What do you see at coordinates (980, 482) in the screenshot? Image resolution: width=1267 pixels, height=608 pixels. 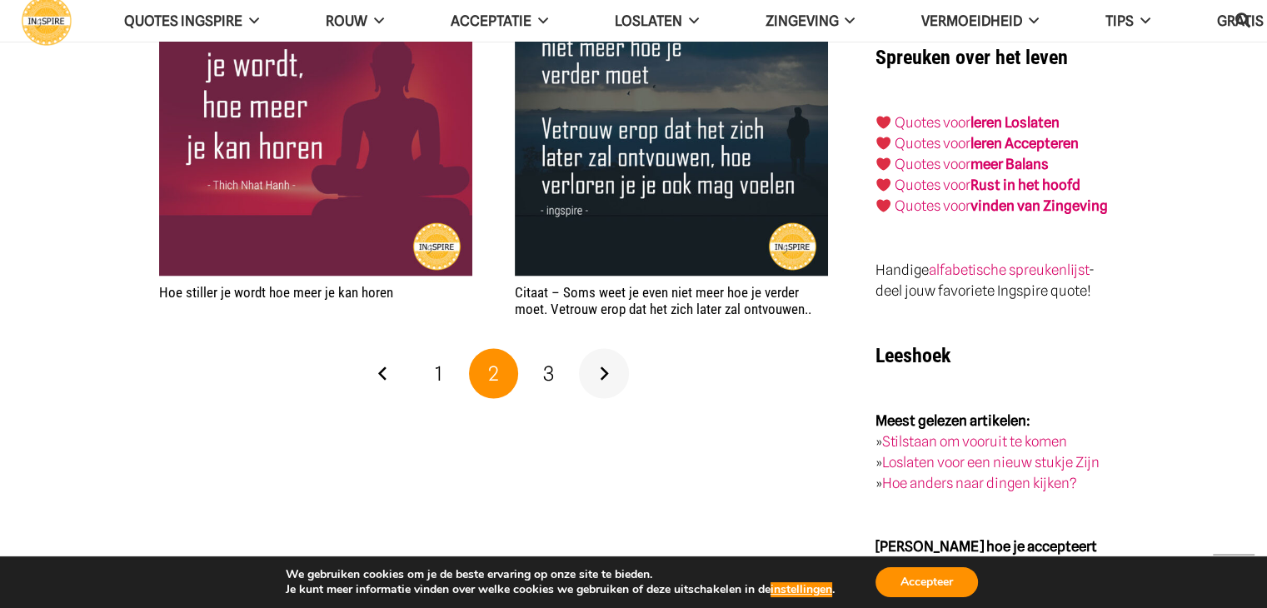 I see `a: Hoe anders naar dingen kijken?` at bounding box center [980, 482].